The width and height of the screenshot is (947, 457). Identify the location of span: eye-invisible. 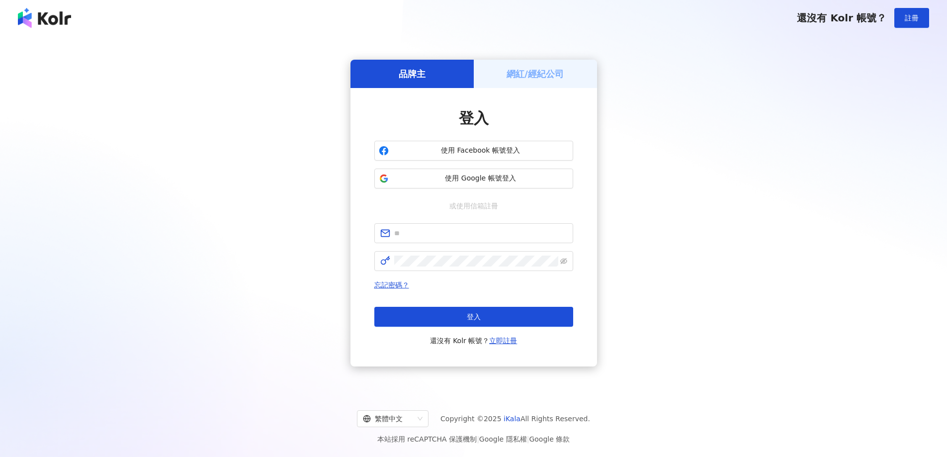
(564, 261).